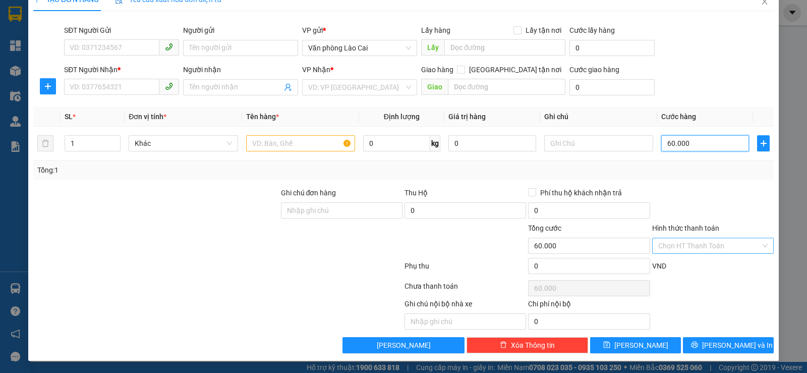  Describe the element at coordinates (467, 117) in the screenshot. I see `span: Giá trị hàng` at that location.